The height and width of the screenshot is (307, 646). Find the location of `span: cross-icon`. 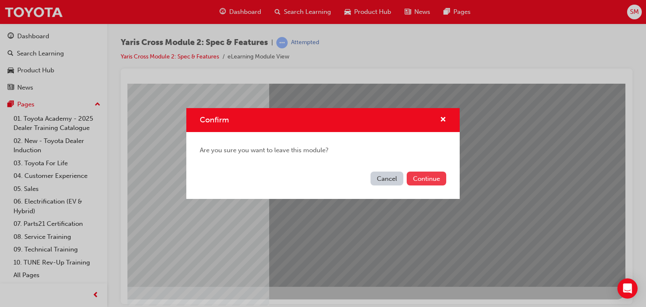

span: cross-icon is located at coordinates (443, 120).